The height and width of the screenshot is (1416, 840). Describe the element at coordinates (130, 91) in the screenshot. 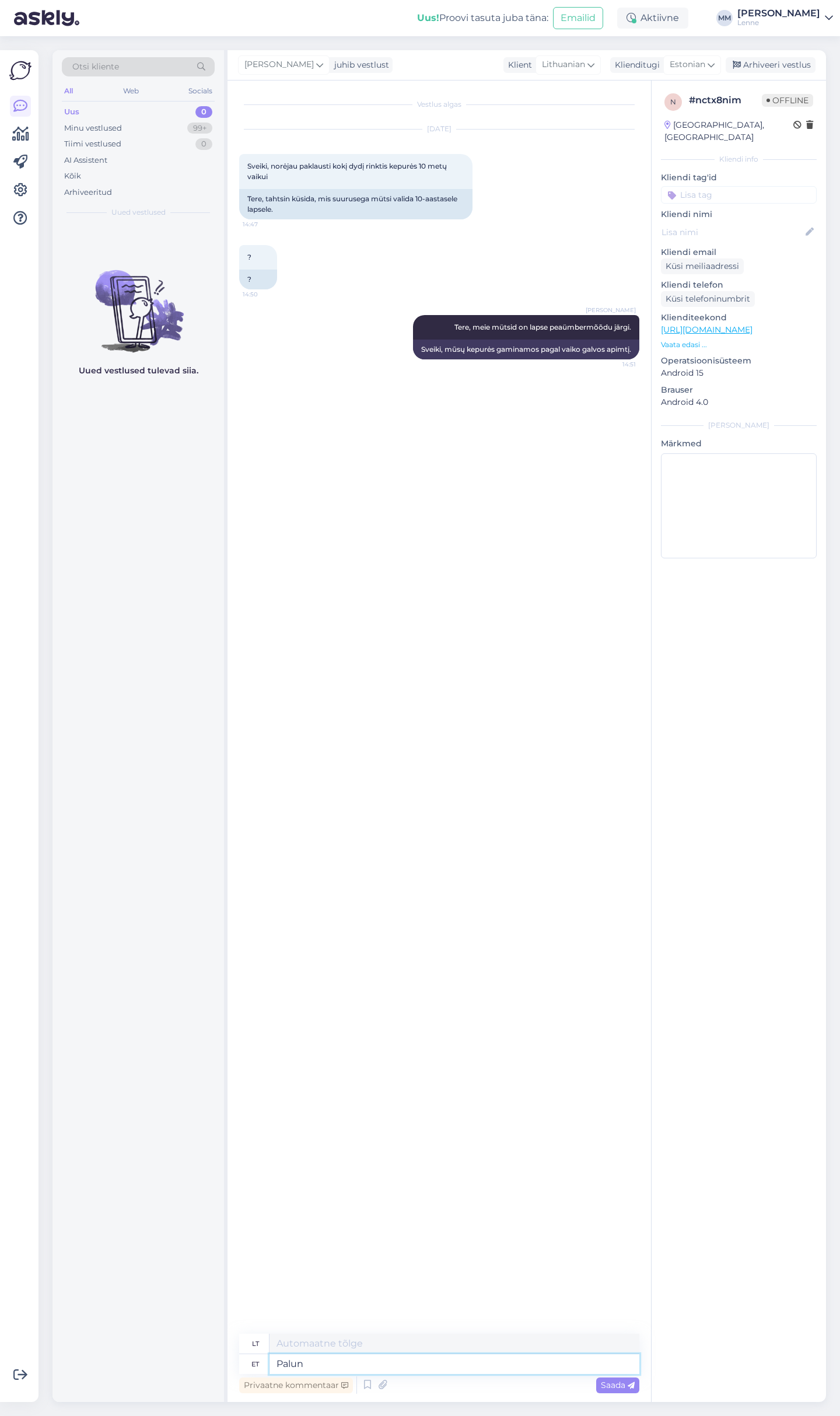

I see `div: Web` at that location.